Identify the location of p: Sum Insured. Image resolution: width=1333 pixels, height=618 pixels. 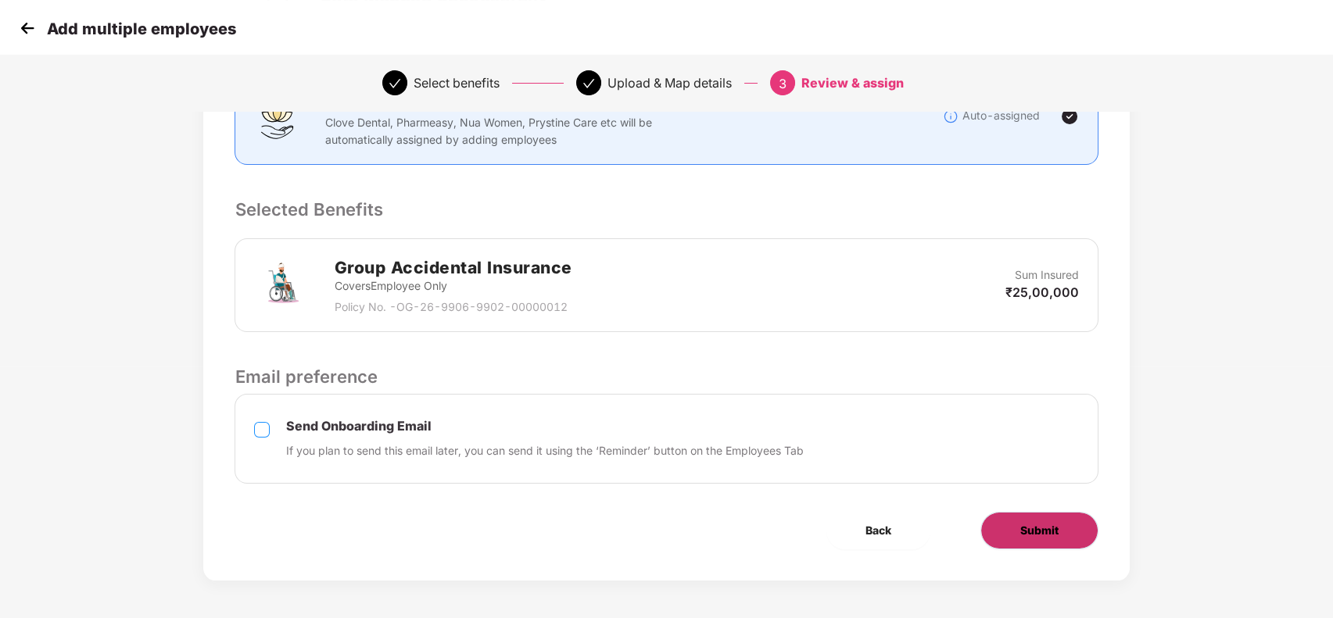
(1047, 275).